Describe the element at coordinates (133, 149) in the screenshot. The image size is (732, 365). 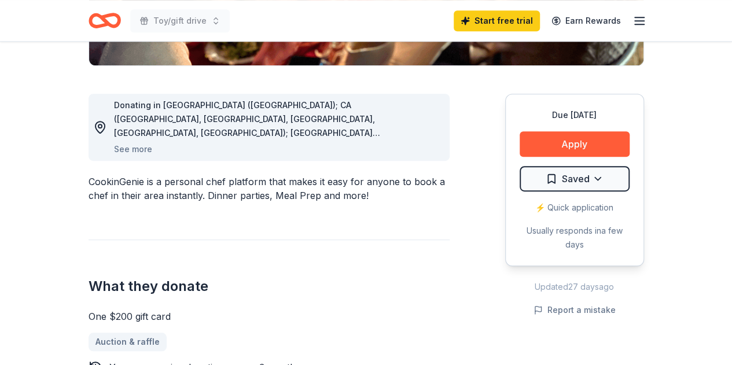
I see `button: See more` at that location.